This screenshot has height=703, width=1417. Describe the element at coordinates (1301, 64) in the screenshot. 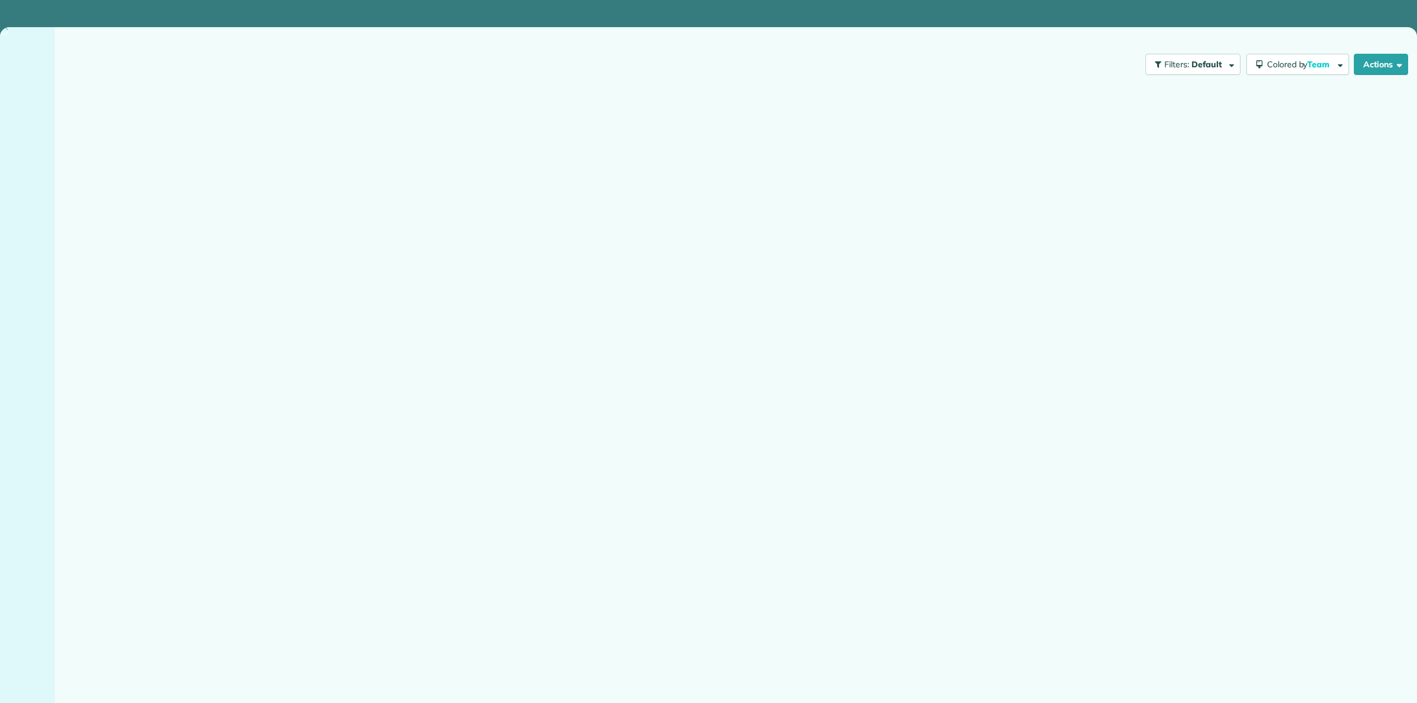

I see `span: Colored by` at that location.